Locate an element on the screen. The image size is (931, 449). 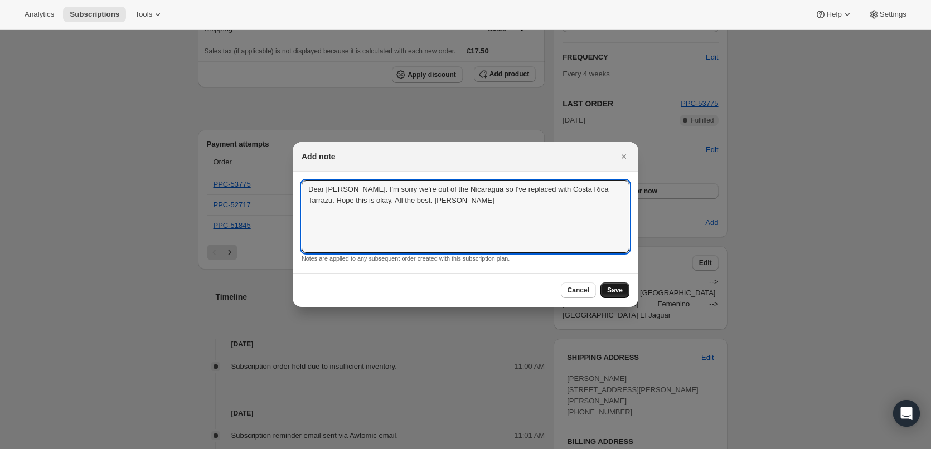
span: Cancel is located at coordinates (578, 290).